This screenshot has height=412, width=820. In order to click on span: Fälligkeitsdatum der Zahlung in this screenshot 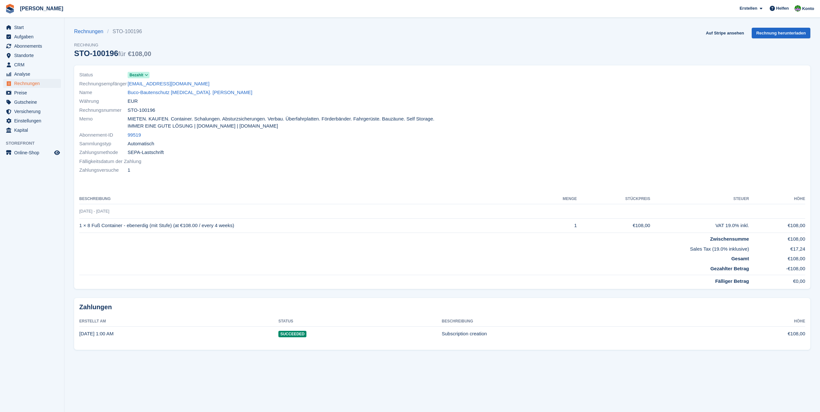, I will do `click(110, 161)`.